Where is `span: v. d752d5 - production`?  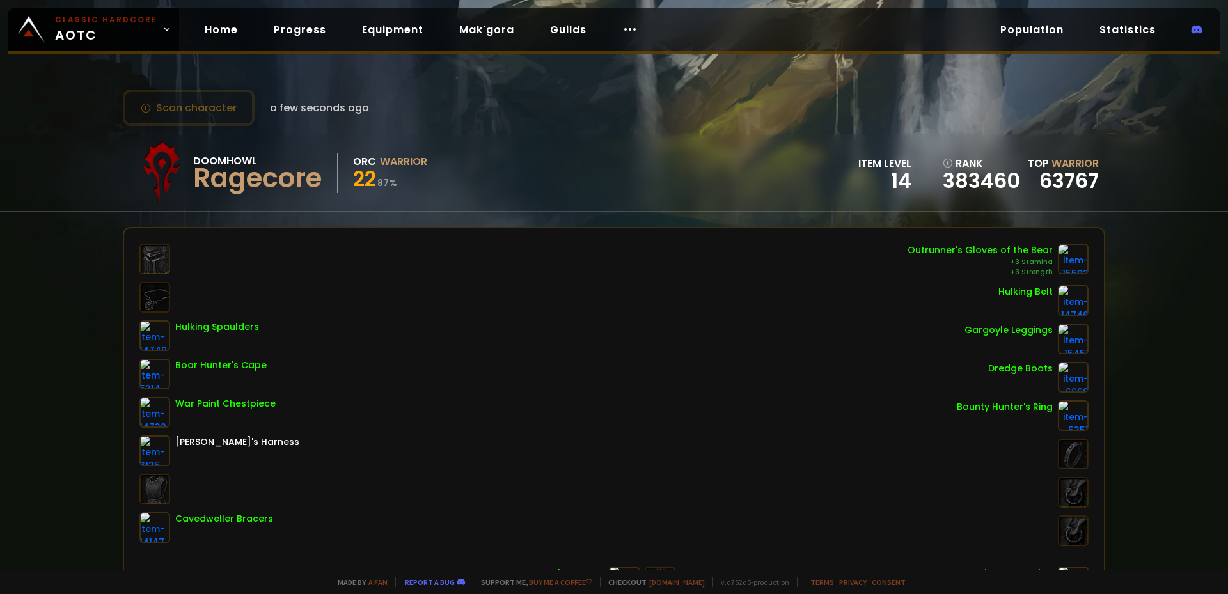
span: v. d752d5 - production is located at coordinates (751, 582).